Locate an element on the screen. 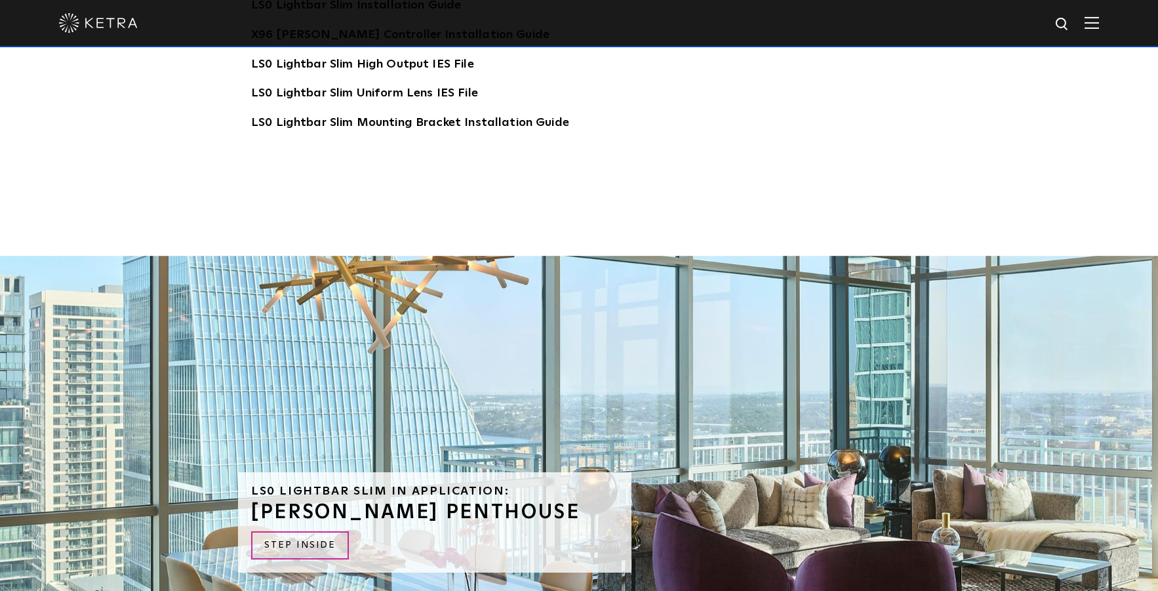 The height and width of the screenshot is (591, 1158). img: ketra-logo-2019-white is located at coordinates (98, 23).